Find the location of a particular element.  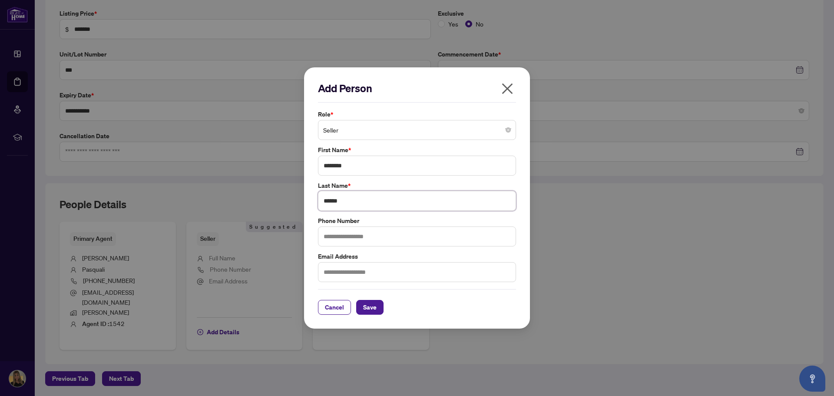

button: Cancel is located at coordinates (335, 307).